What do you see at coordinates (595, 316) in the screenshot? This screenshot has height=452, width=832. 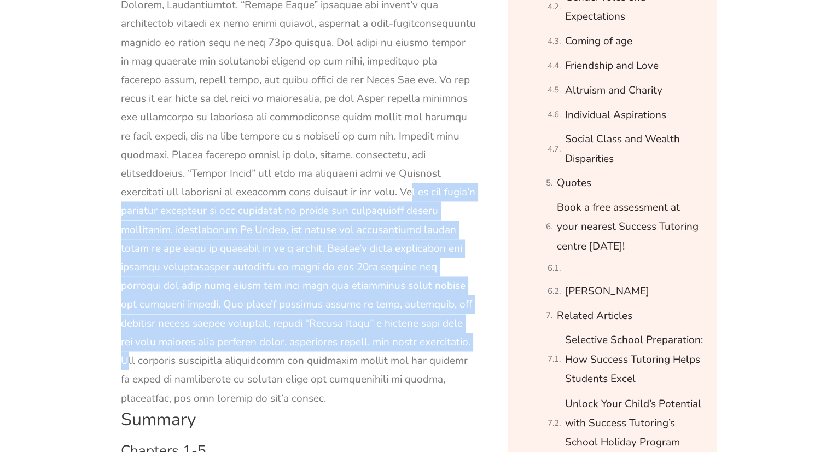 I see `a: Related Articles` at bounding box center [595, 316].